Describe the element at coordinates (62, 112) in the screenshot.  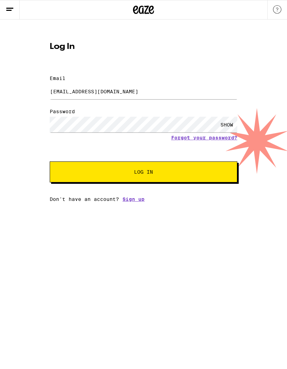
I see `label: Password` at that location.